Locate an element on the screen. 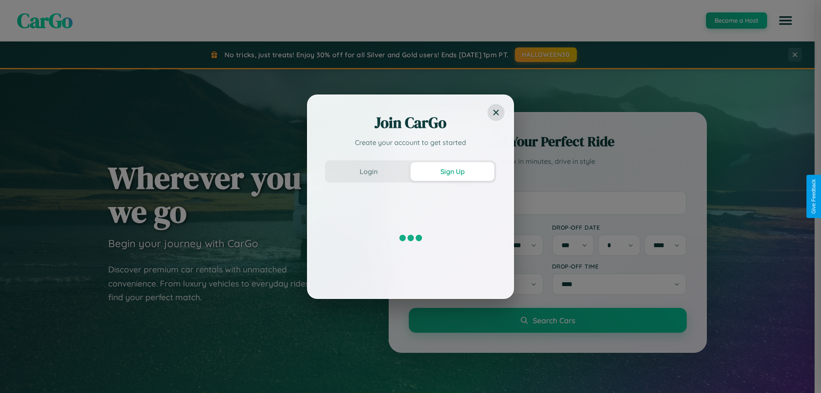 This screenshot has height=393, width=821. p: Create your account to get started is located at coordinates (411, 142).